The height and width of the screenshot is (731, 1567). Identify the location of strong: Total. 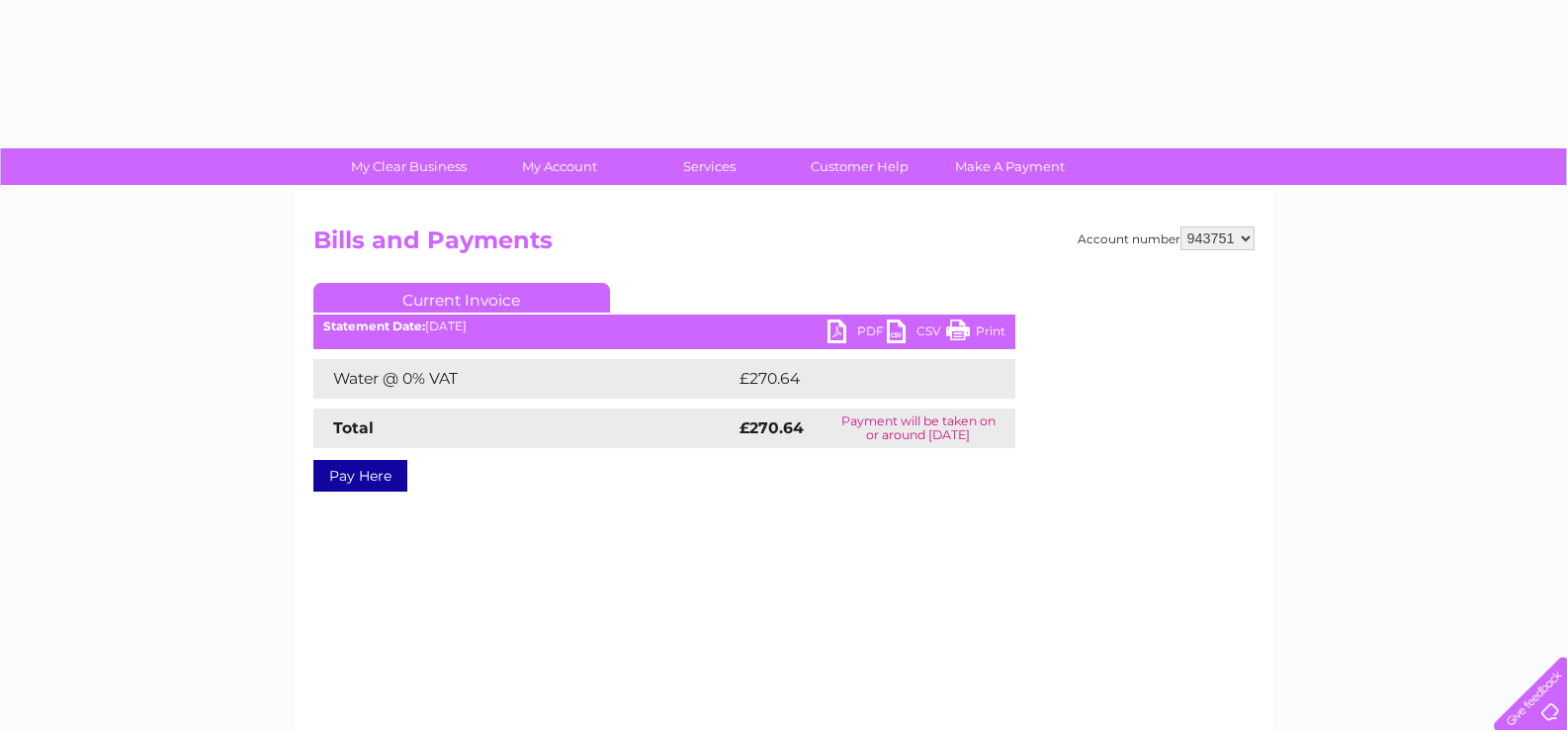
(353, 427).